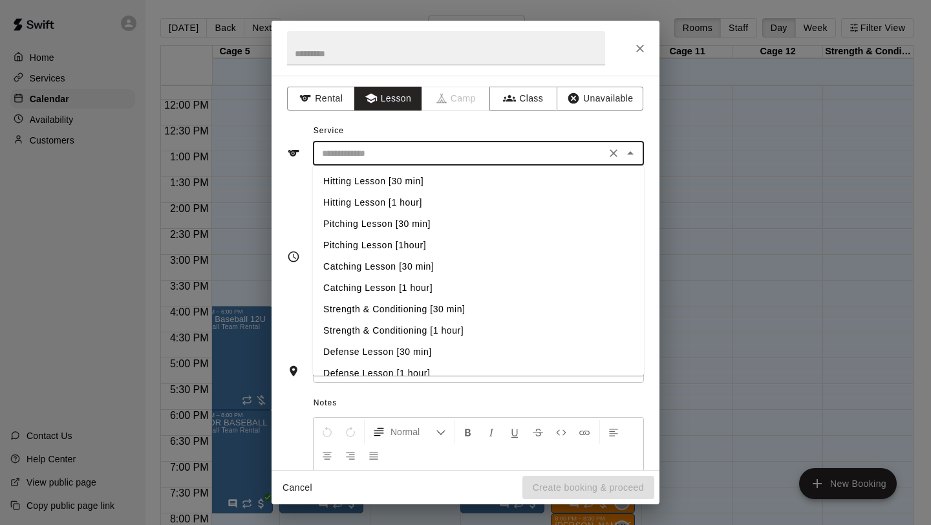  I want to click on button: Format Strikethrough, so click(538, 432).